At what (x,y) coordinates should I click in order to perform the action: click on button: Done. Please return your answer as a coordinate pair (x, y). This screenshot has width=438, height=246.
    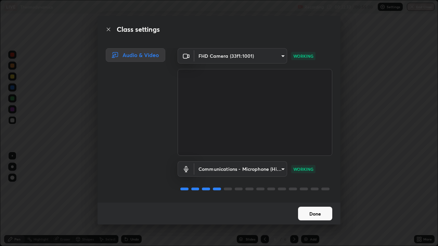
    Looking at the image, I should click on (315, 214).